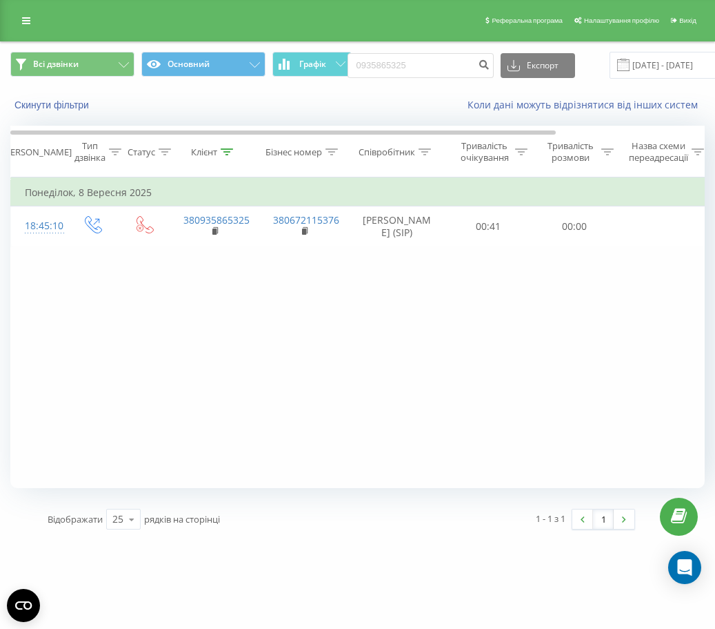 The height and width of the screenshot is (629, 715). I want to click on div: Тип дзвінка, so click(90, 152).